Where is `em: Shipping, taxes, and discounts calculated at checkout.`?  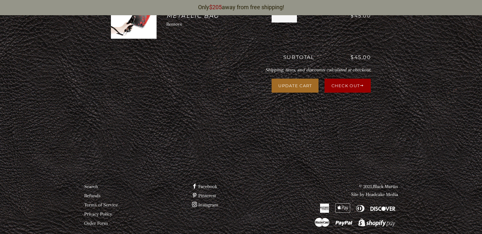 em: Shipping, taxes, and discounts calculated at checkout. is located at coordinates (318, 70).